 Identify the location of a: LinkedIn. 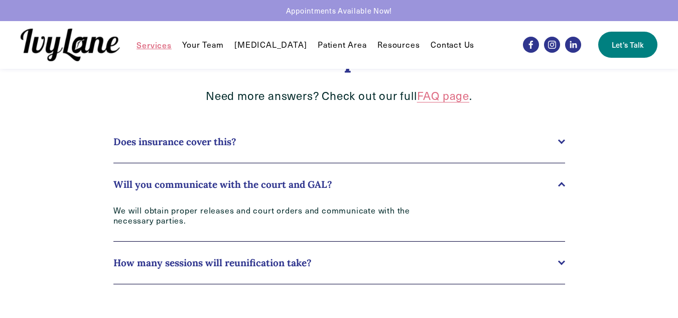
(573, 45).